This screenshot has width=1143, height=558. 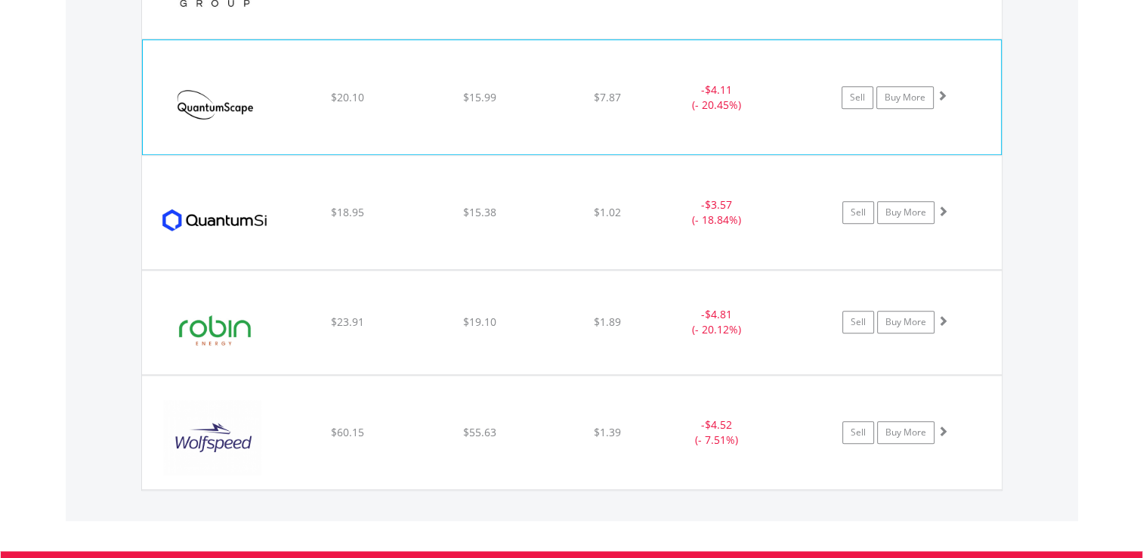 What do you see at coordinates (608, 431) in the screenshot?
I see `span: $1.39` at bounding box center [608, 431].